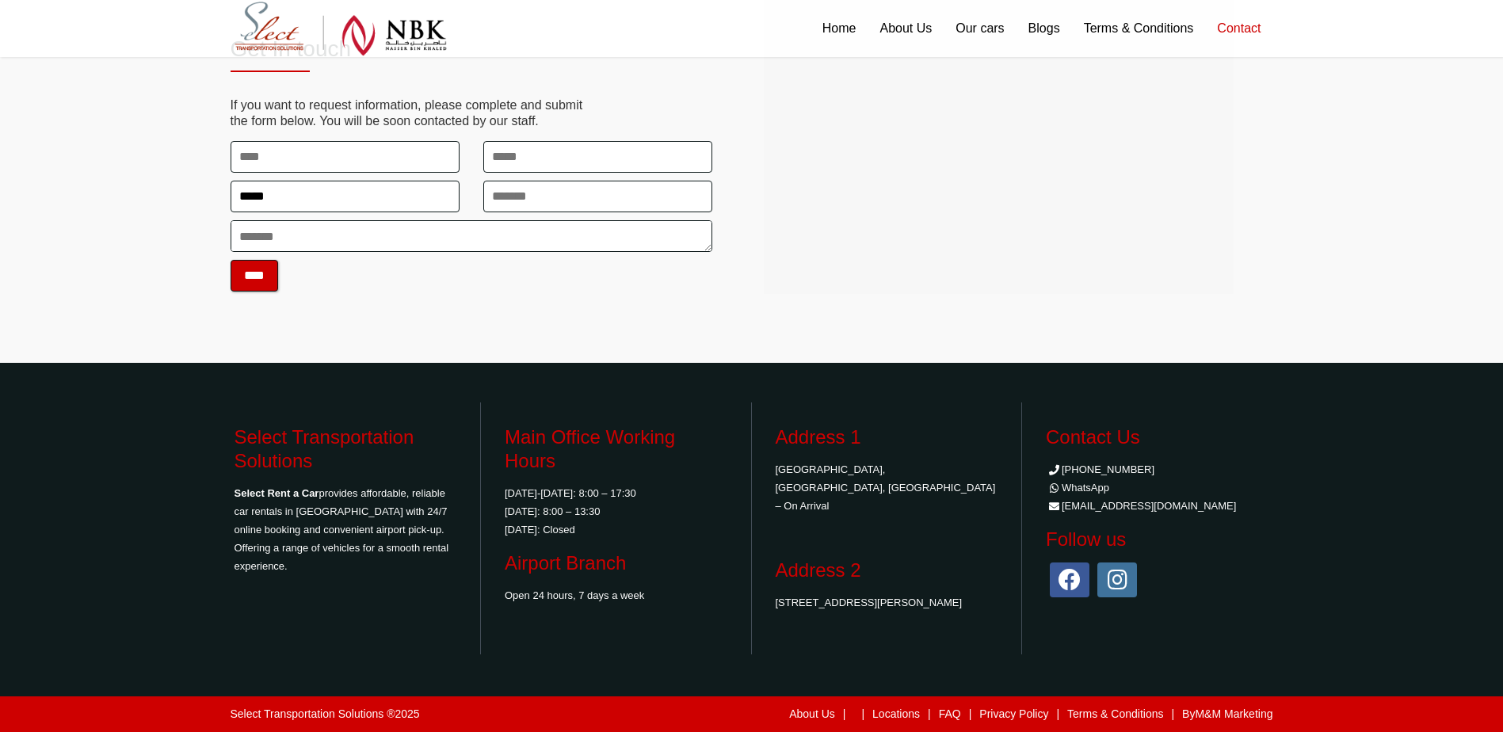 The height and width of the screenshot is (732, 1503). I want to click on p: If you want to request information, please complete and submit the form below. You will be soon c..., so click(471, 113).